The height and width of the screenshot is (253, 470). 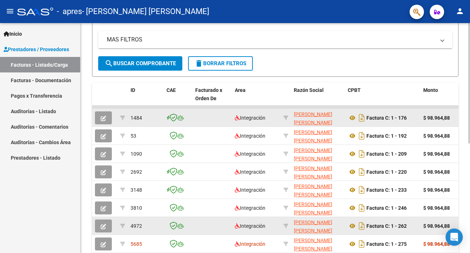 I want to click on div: Open Intercom Messenger, so click(x=455, y=237).